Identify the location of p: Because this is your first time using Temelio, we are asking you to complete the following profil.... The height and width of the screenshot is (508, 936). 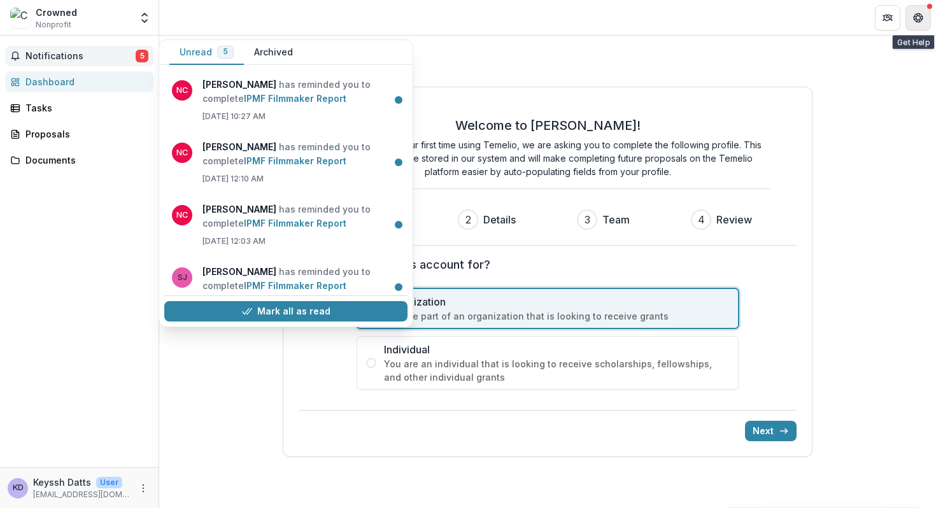
(548, 158).